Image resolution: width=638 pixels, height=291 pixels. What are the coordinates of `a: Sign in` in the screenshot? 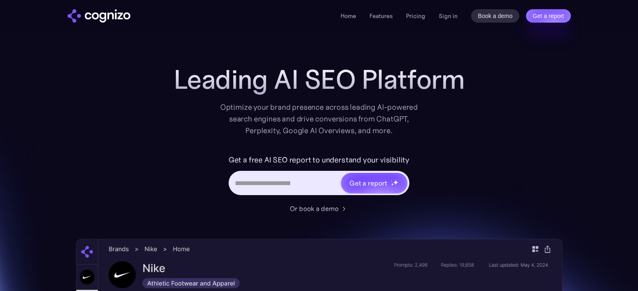 It's located at (448, 16).